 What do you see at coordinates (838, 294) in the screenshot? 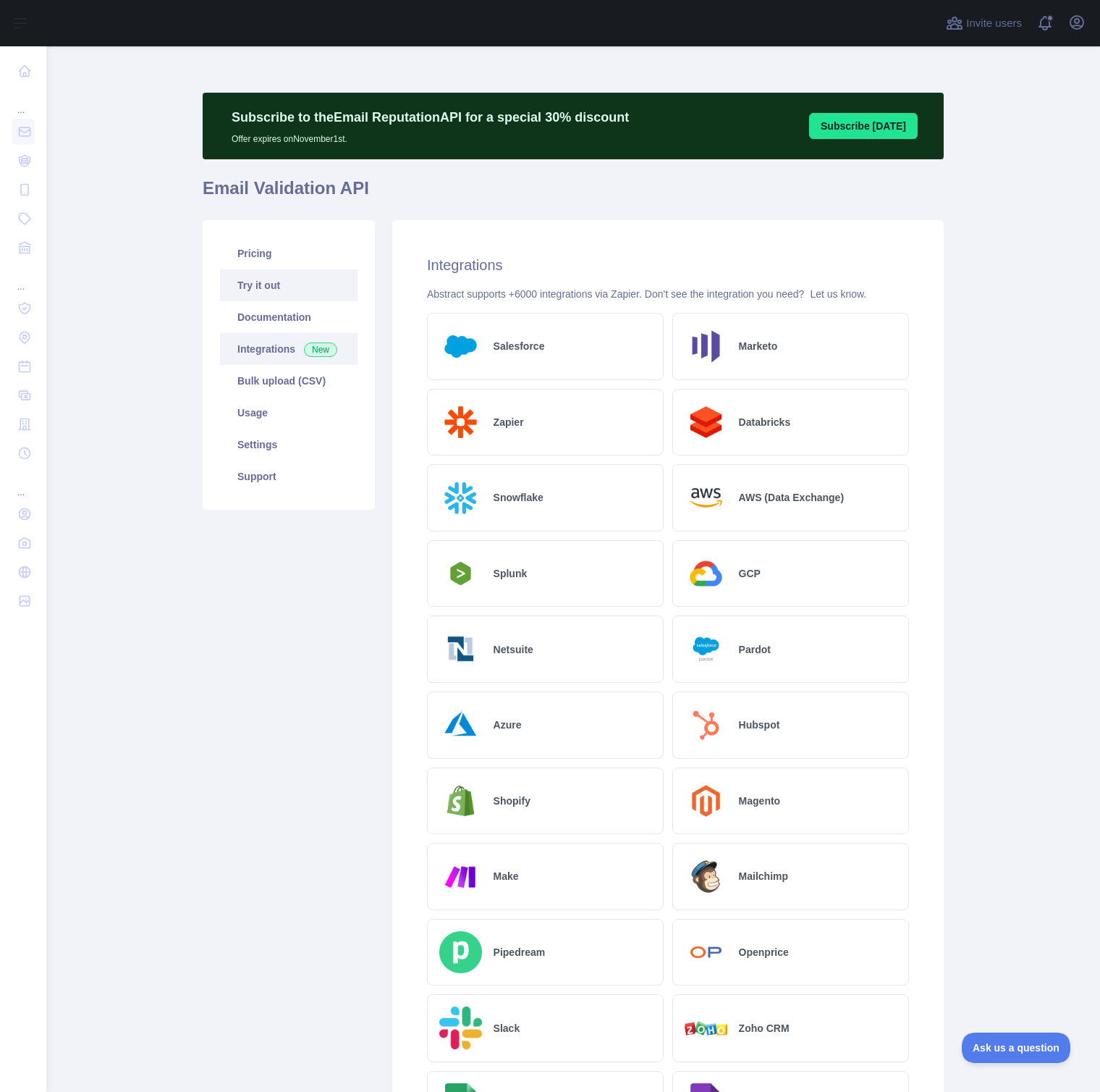
I see `button: Let us know.` at bounding box center [838, 294].